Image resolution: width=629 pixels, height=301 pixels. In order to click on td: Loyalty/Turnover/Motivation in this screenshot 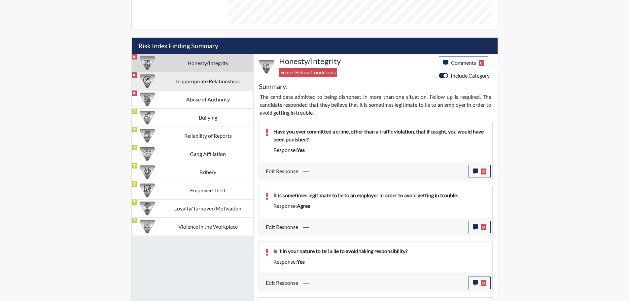, I will do `click(208, 208)`.